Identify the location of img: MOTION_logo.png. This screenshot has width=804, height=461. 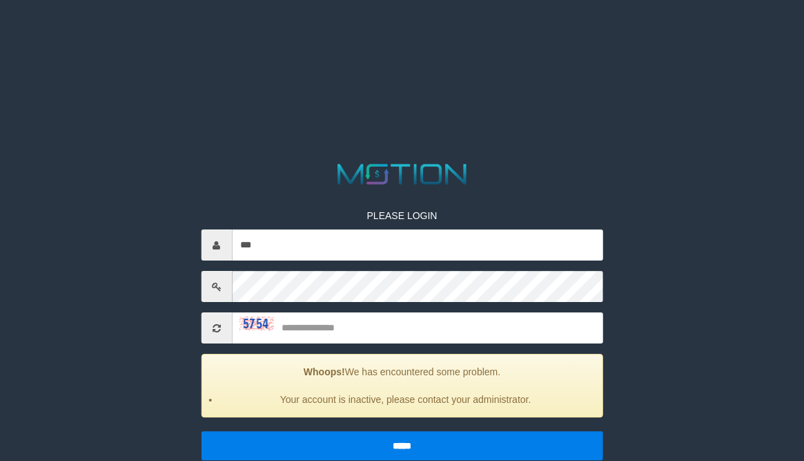
(403, 174).